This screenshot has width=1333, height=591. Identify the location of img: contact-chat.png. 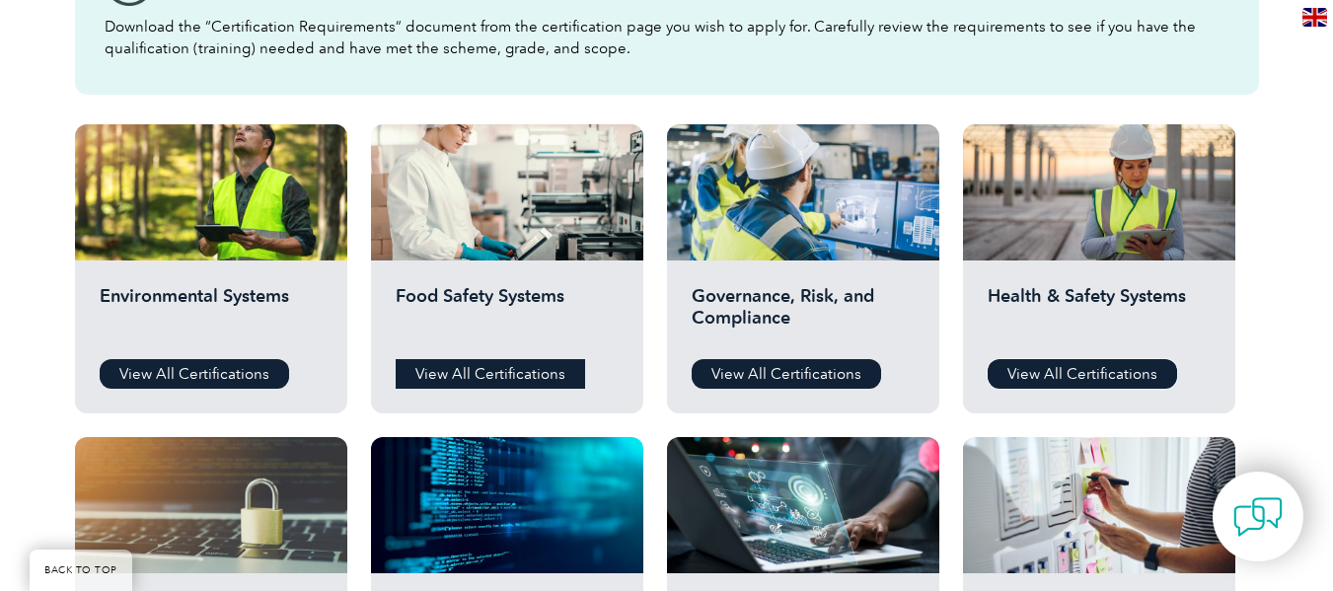
(1258, 517).